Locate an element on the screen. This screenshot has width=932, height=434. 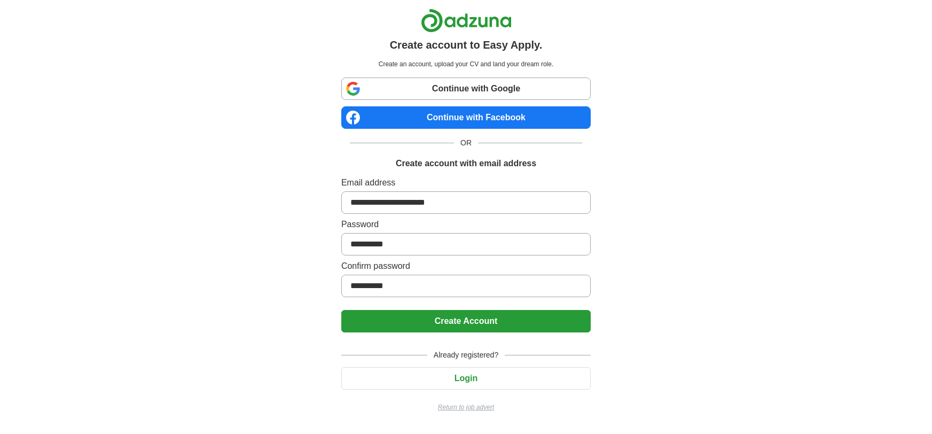
a: Continue with Facebook is located at coordinates (466, 118).